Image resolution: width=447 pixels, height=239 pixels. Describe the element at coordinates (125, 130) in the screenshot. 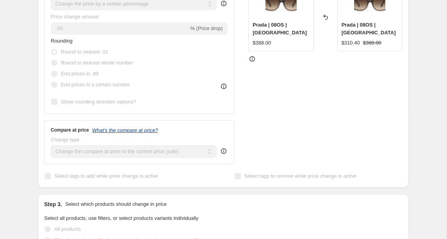

I see `i: What's the compare at price?` at that location.